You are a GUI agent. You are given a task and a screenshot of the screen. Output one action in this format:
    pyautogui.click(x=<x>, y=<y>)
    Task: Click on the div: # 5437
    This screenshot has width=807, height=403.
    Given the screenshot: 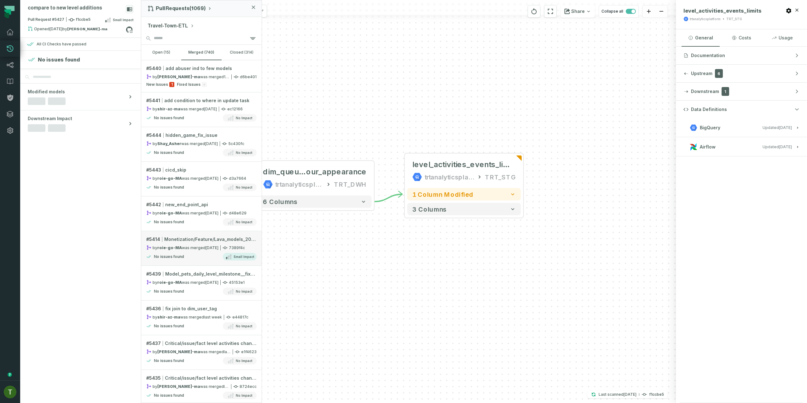 What is the action you would take?
    pyautogui.click(x=201, y=343)
    